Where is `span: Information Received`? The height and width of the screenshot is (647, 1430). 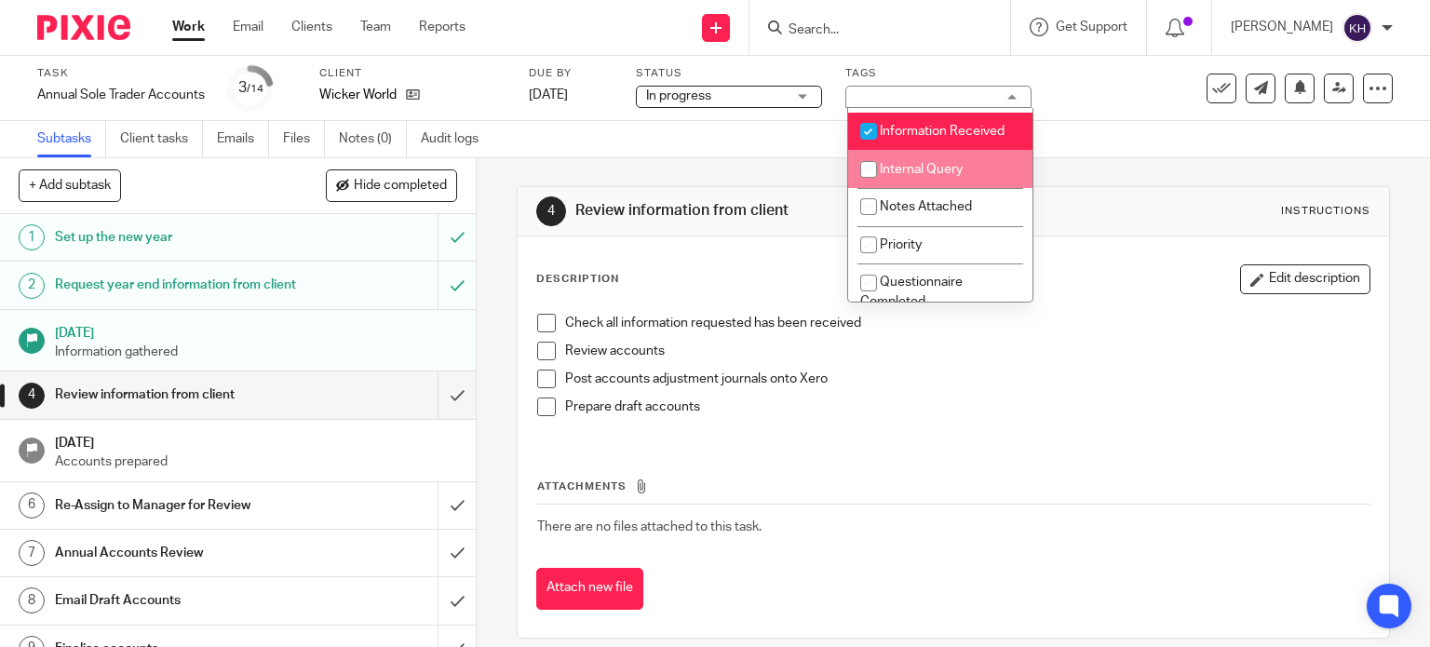
span: Information Received is located at coordinates (942, 131).